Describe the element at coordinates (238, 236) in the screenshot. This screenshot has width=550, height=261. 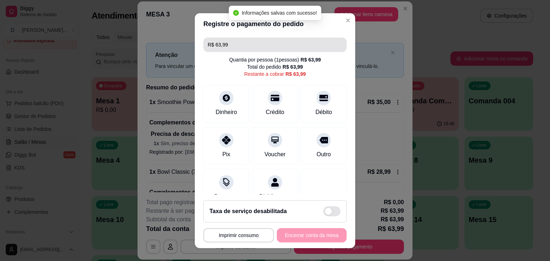
I see `button: Imprimir consumo` at that location.